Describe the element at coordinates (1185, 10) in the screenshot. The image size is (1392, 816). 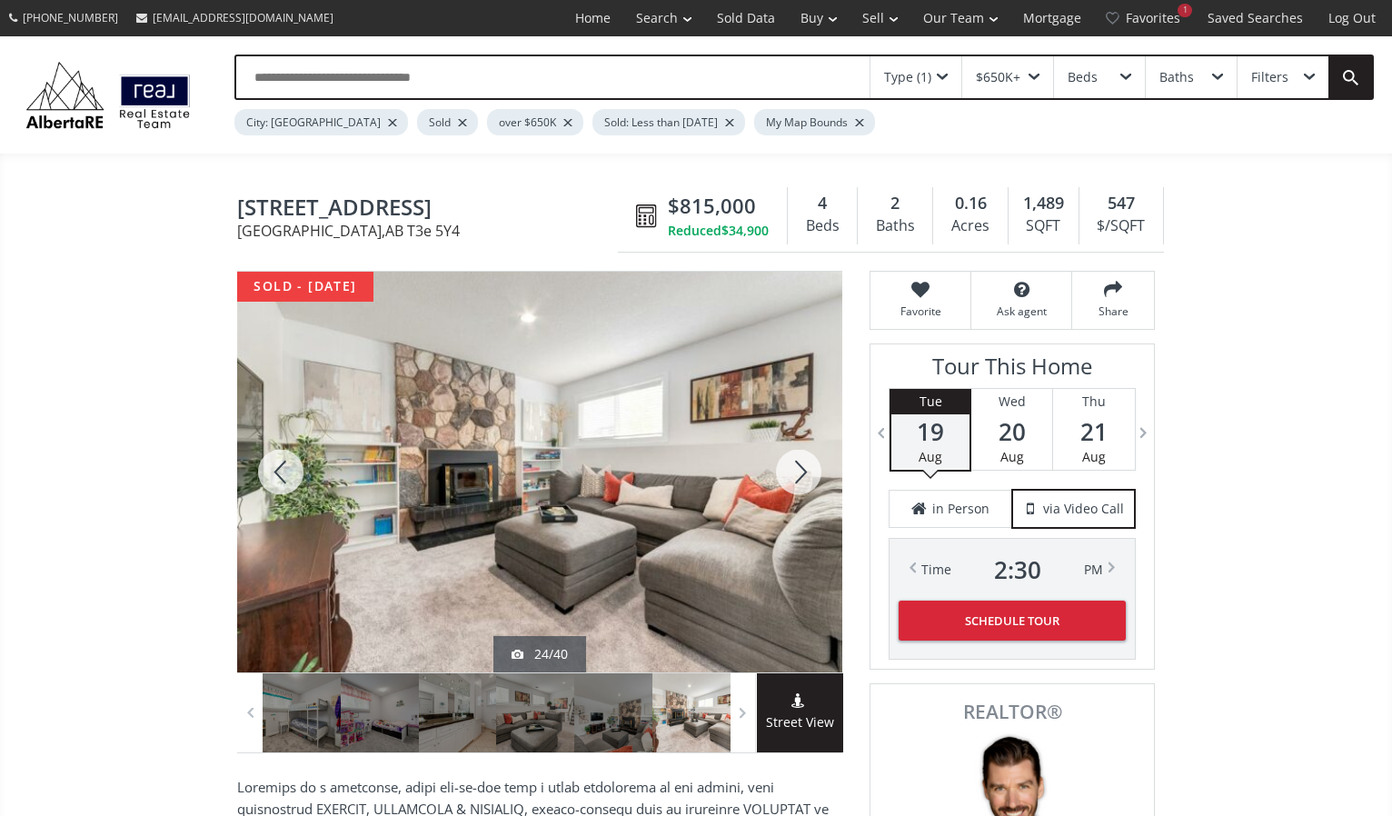
I see `div: 1` at that location.